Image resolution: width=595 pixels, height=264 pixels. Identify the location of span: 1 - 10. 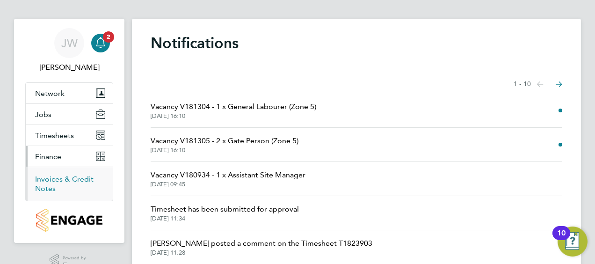
(522, 84).